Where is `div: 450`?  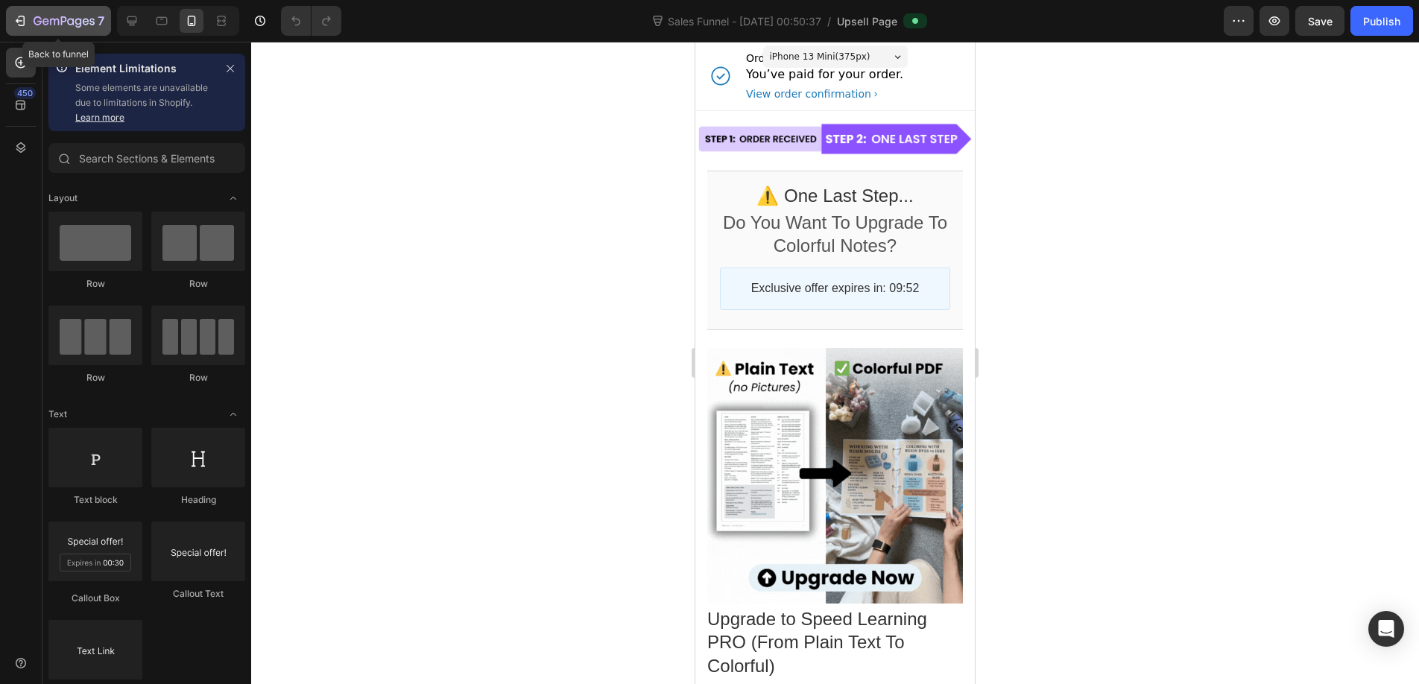 div: 450 is located at coordinates (25, 93).